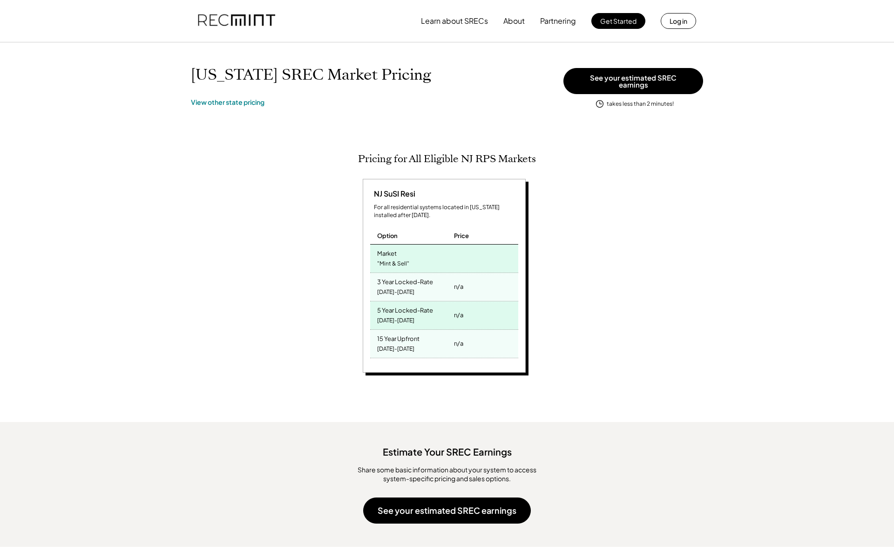 The height and width of the screenshot is (559, 894). Describe the element at coordinates (387, 252) in the screenshot. I see `div: Market` at that location.